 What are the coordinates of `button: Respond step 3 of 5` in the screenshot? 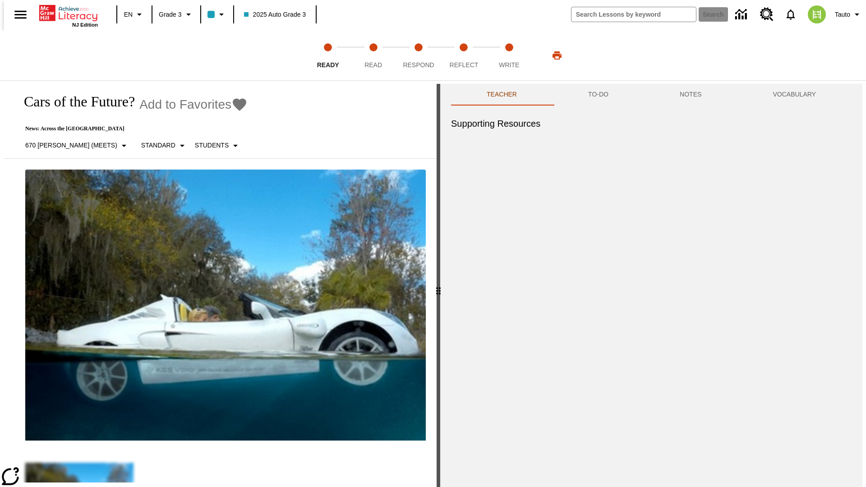 It's located at (419, 55).